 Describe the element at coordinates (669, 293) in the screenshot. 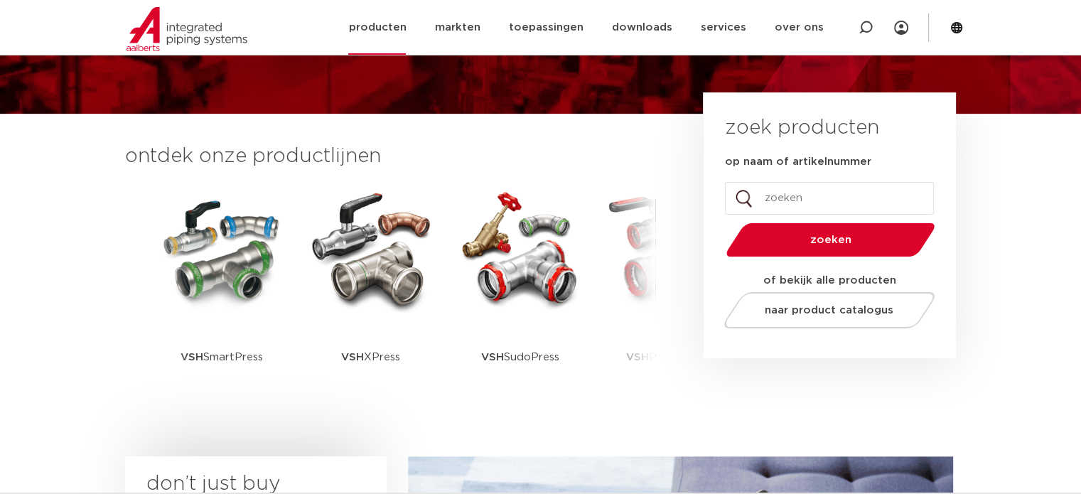

I see `a: VSHPowerPress` at that location.